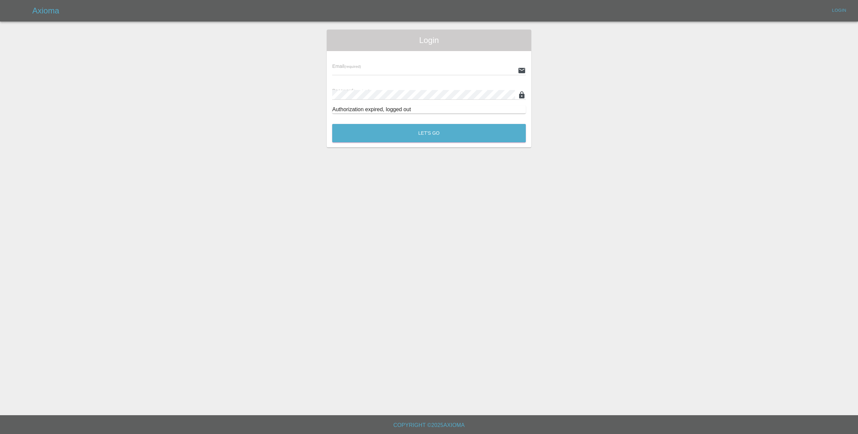 Image resolution: width=858 pixels, height=434 pixels. Describe the element at coordinates (429, 40) in the screenshot. I see `span: Login` at that location.